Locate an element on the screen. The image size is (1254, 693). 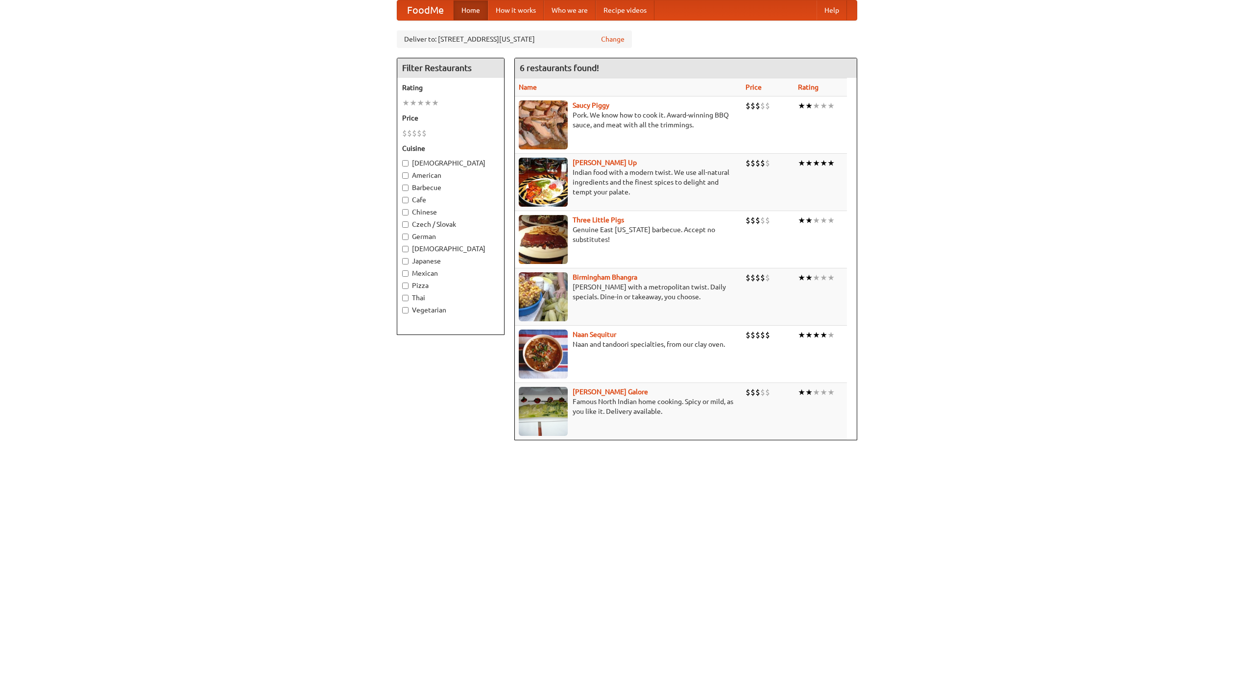
img: bhangra.jpg is located at coordinates (543, 297).